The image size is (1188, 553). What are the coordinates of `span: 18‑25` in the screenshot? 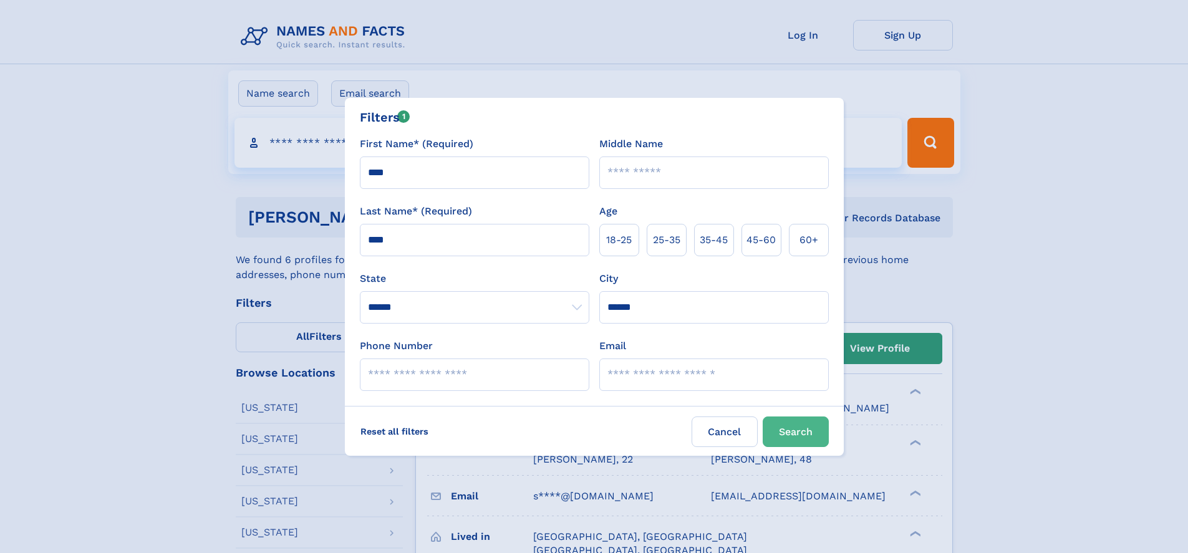 It's located at (619, 240).